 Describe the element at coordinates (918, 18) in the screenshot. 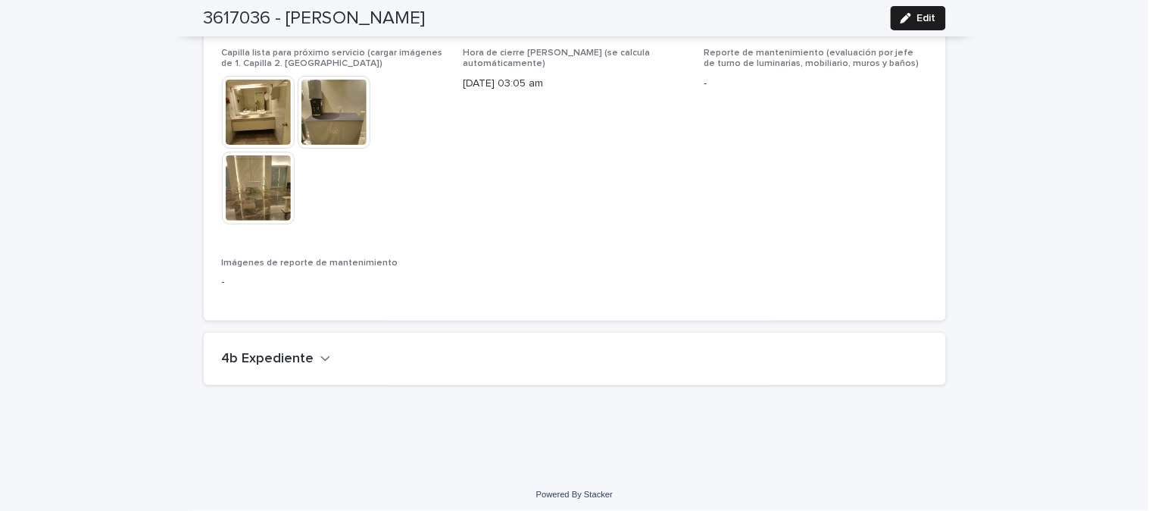

I see `button: Edit` at that location.